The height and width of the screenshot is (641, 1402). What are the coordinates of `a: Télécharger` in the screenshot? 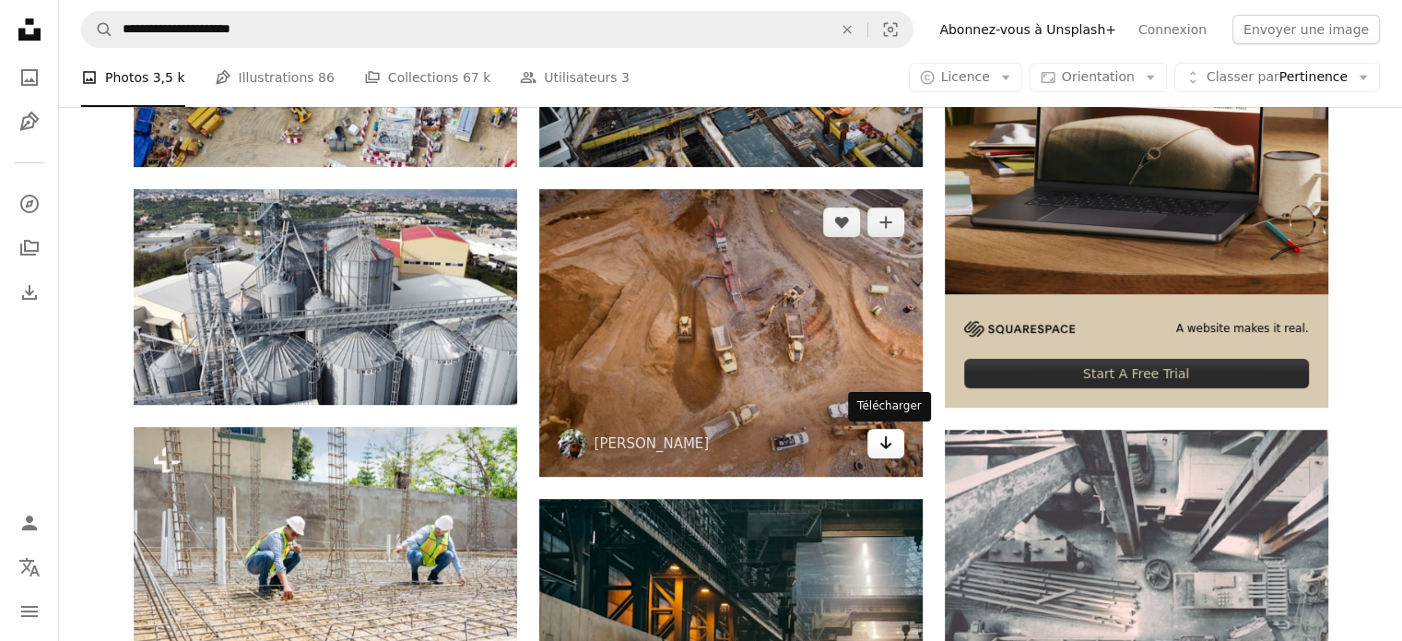 It's located at (886, 443).